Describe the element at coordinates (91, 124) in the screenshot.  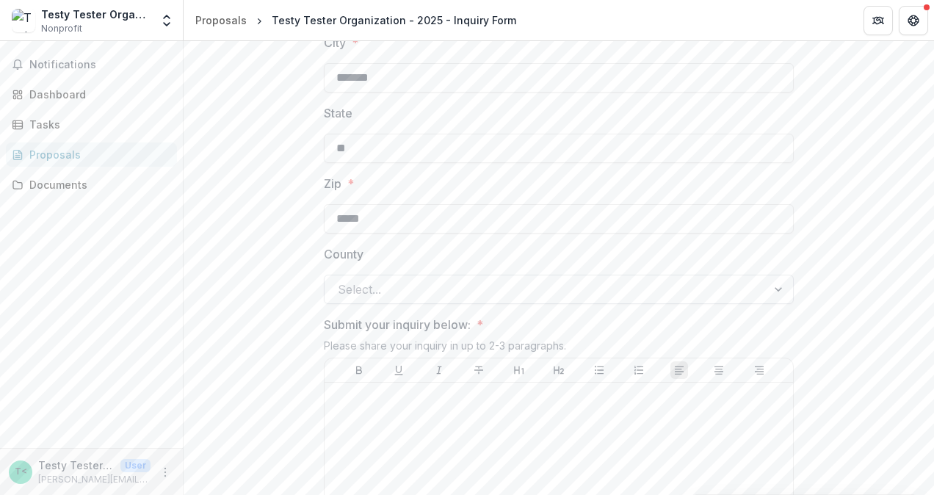
I see `a: Tasks` at that location.